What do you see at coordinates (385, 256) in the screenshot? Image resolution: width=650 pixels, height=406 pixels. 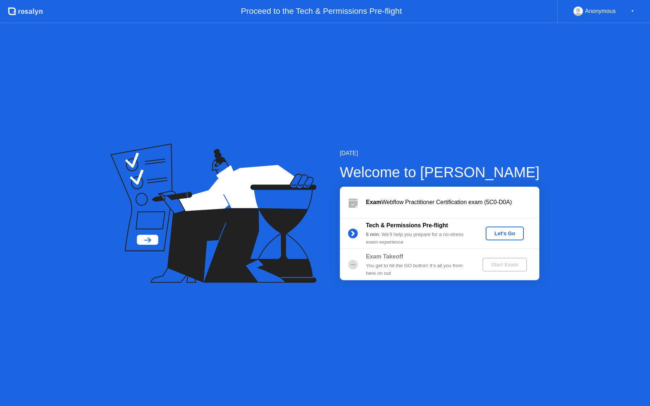 I see `b: Exam Takeoff` at bounding box center [385, 256].